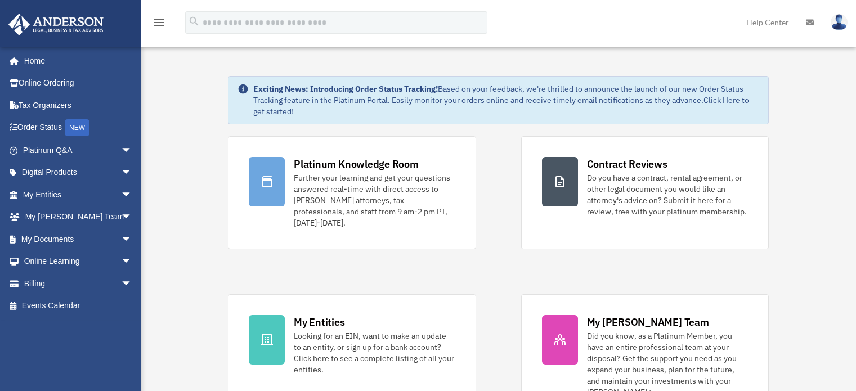  I want to click on a: Online Learningarrow_drop_down, so click(78, 262).